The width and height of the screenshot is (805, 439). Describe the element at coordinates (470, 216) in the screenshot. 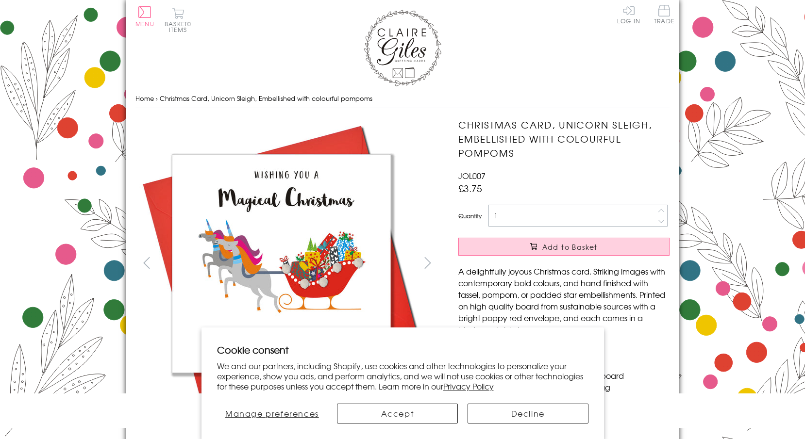

I see `label: Quantity` at that location.